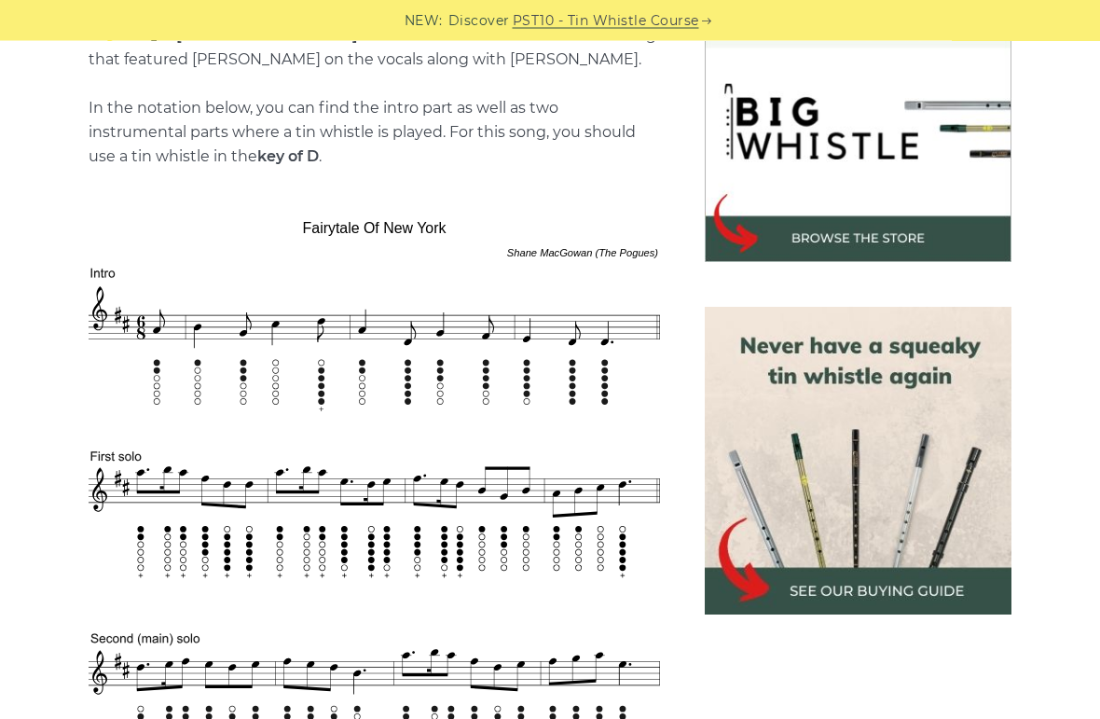 Image resolution: width=1100 pixels, height=719 pixels. Describe the element at coordinates (606, 21) in the screenshot. I see `a: PST10 - Tin Whistle Course` at that location.